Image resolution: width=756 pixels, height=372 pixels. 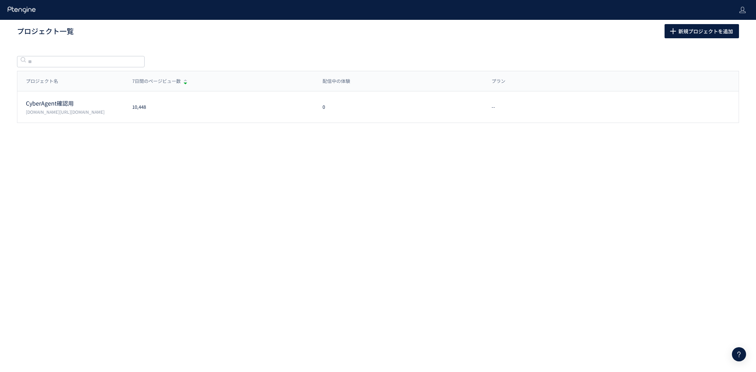 I want to click on span: 新規プロジェクトを追加, so click(x=706, y=31).